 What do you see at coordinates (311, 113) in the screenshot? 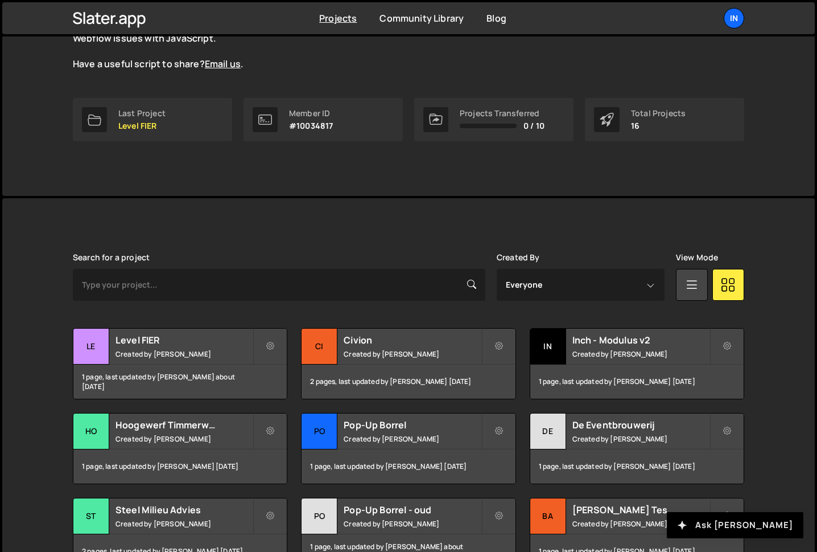
I see `div: Member ID` at bounding box center [311, 113].